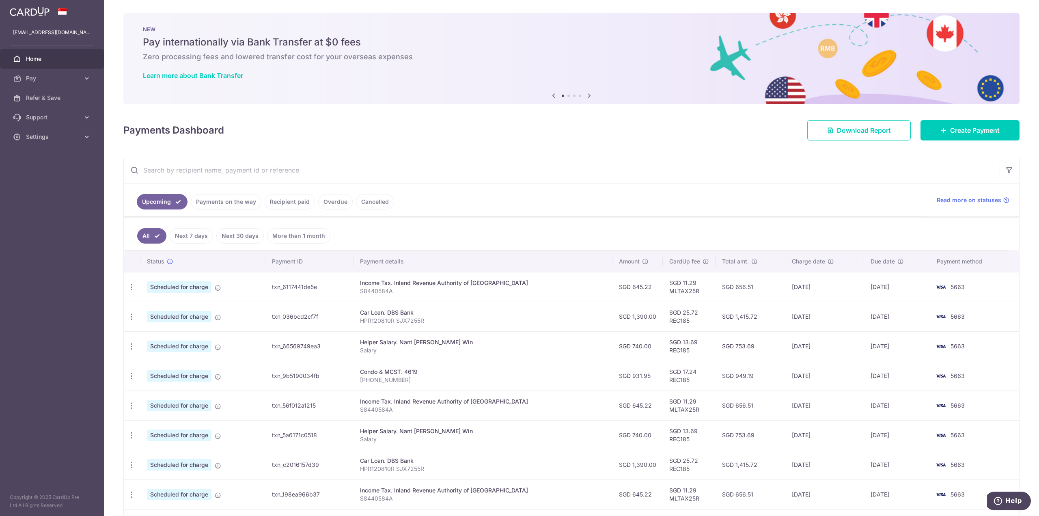 This screenshot has height=516, width=1039. I want to click on a: Cancelled, so click(375, 202).